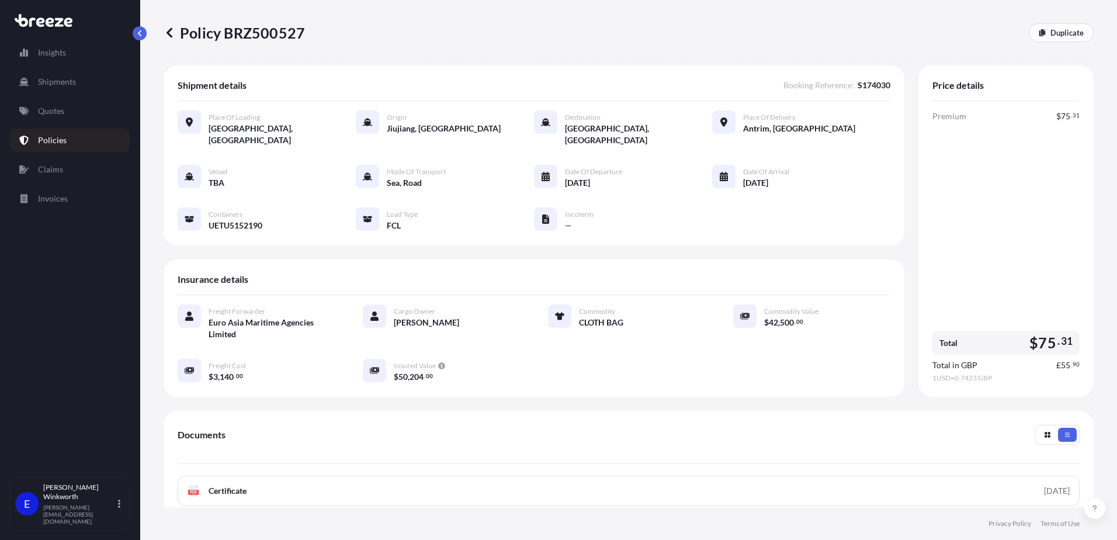  Describe the element at coordinates (791, 312) in the screenshot. I see `span: Commodity Value` at that location.